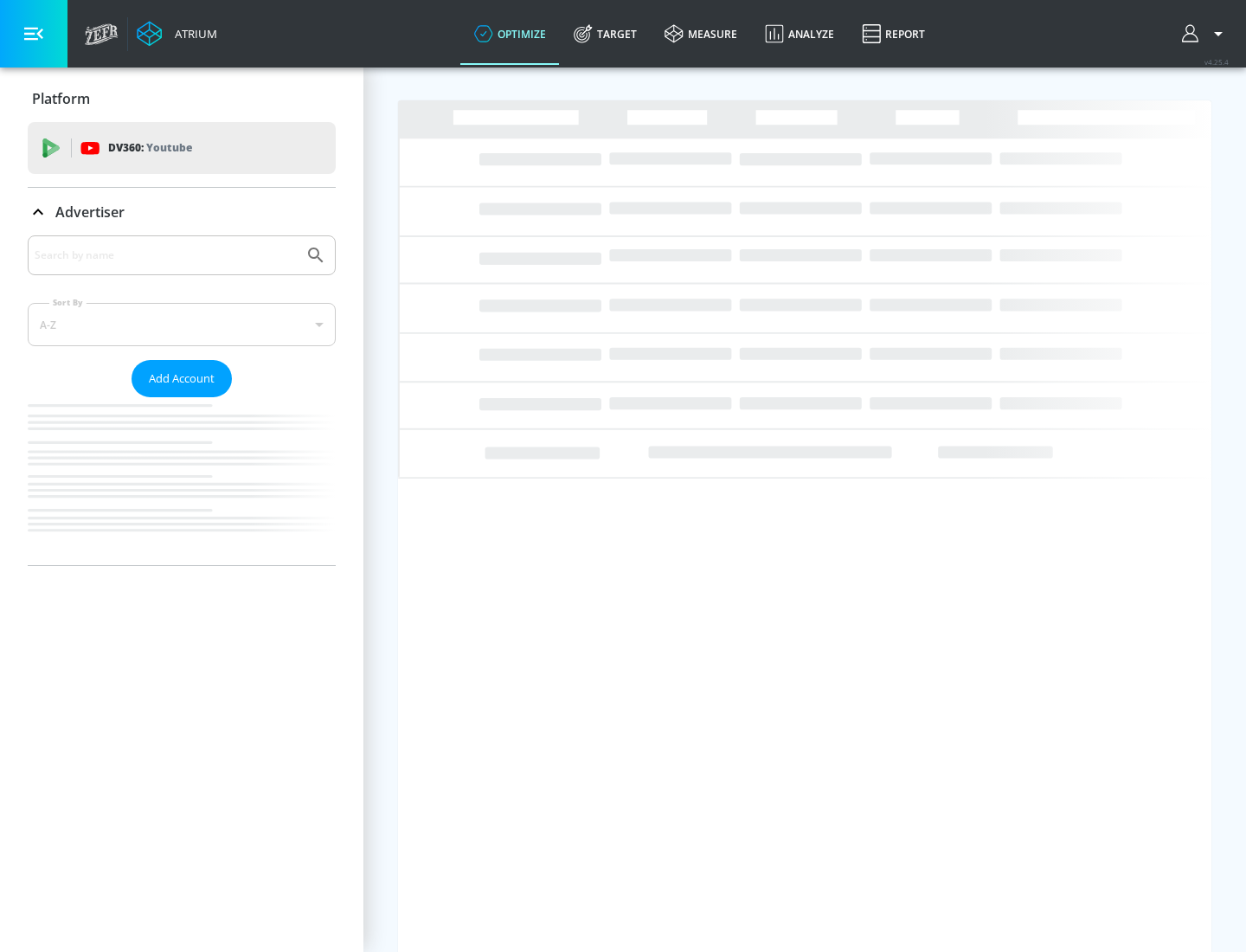  Describe the element at coordinates (182, 98) in the screenshot. I see `div: Platform` at that location.